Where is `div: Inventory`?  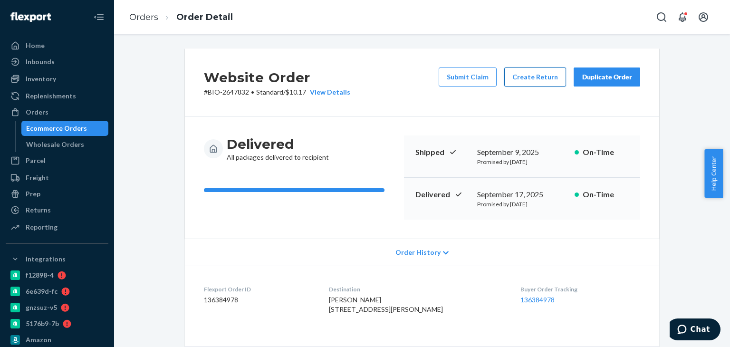
div: Inventory is located at coordinates (41, 79).